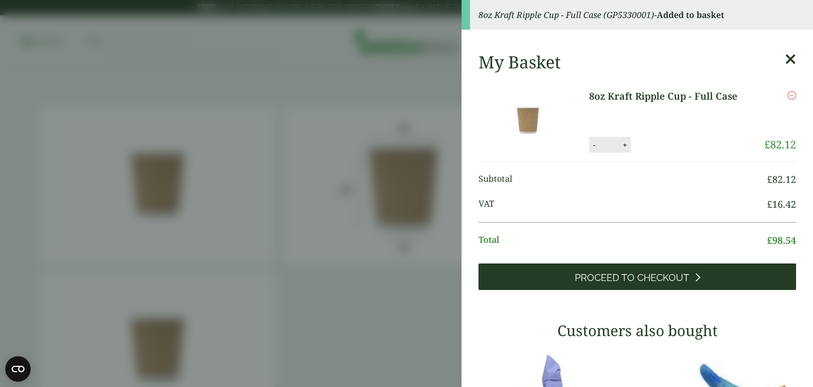 This screenshot has width=813, height=387. Describe the element at coordinates (519, 62) in the screenshot. I see `h2: My Basket` at that location.